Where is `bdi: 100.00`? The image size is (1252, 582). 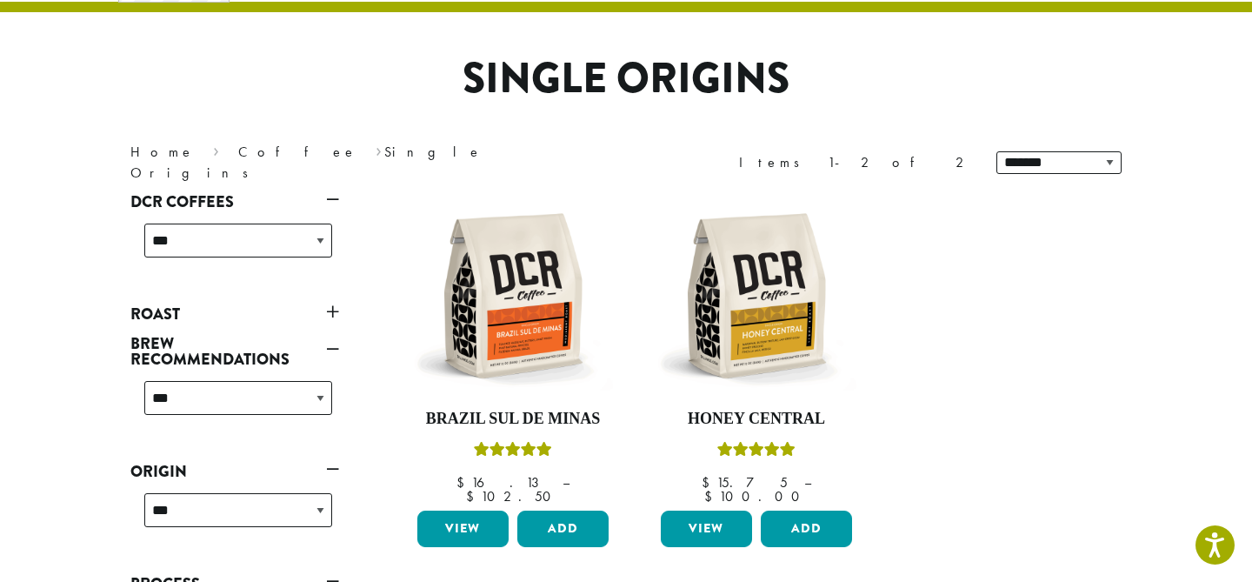
bdi: 100.00 is located at coordinates (755, 496).